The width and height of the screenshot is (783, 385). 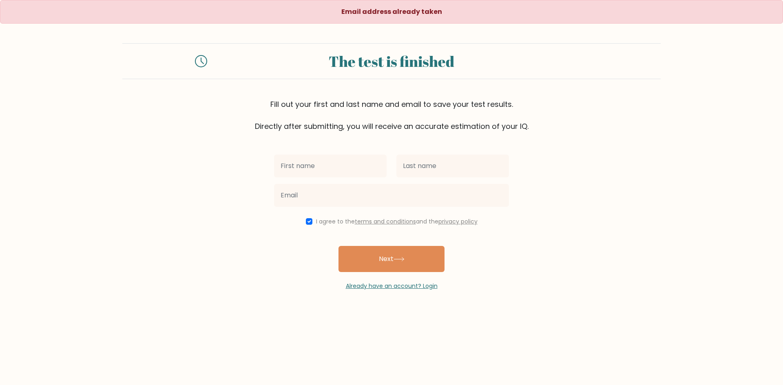 I want to click on input: First name, so click(x=330, y=166).